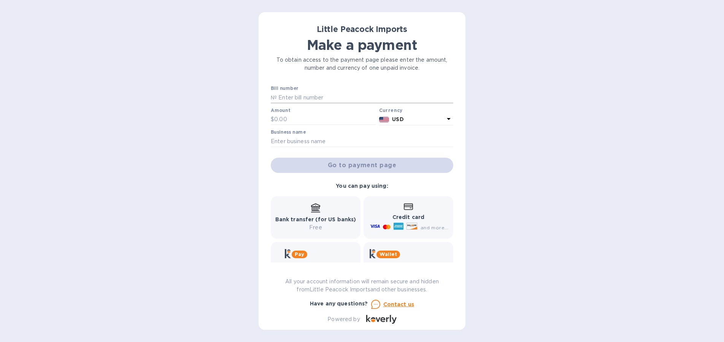 The image size is (724, 342). I want to click on label: Bill number, so click(285, 89).